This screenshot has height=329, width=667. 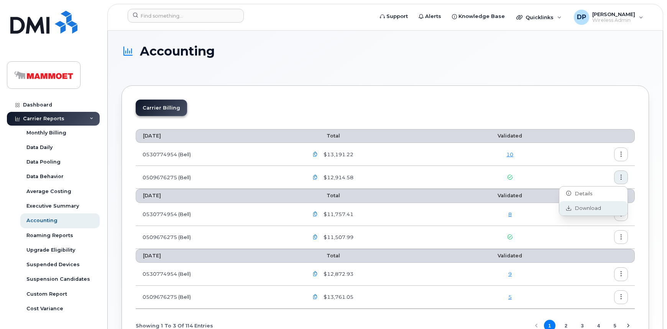 I want to click on span: $12,872.93, so click(x=338, y=274).